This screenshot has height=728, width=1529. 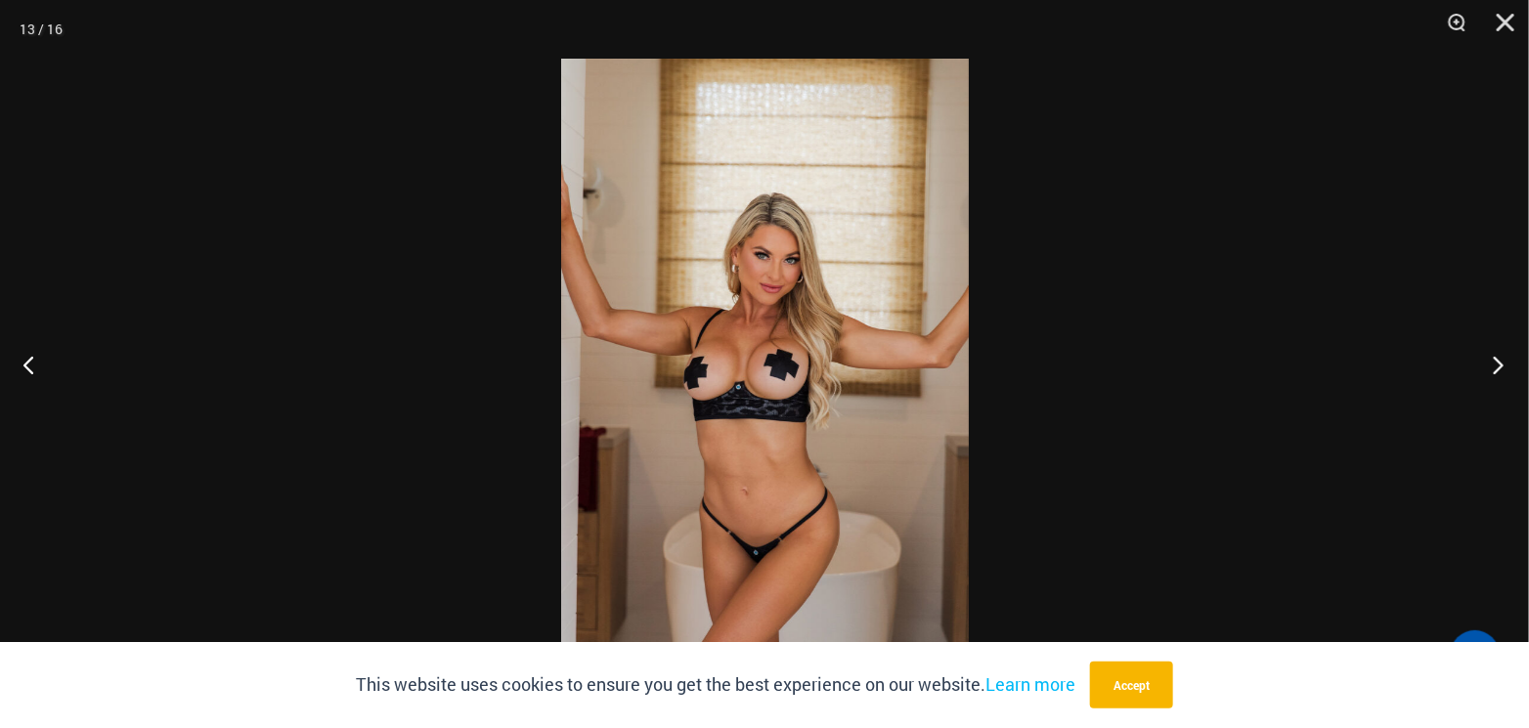 I want to click on div: 13 / 16, so click(x=41, y=29).